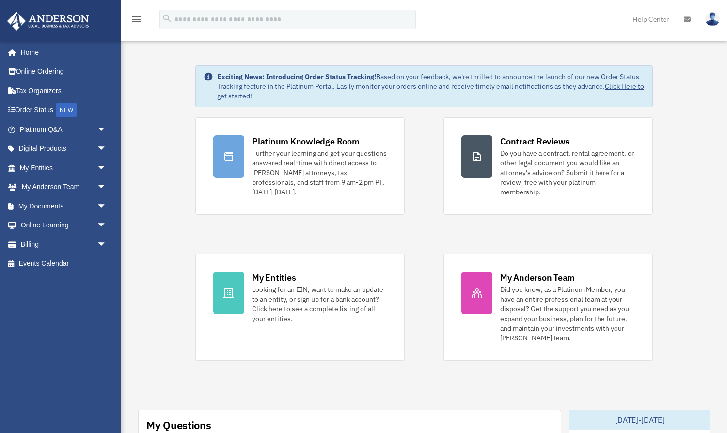 The image size is (727, 433). I want to click on div: Further your learning and get your questions answered real-time with direct access to [PERSON_NAM..., so click(320, 173).